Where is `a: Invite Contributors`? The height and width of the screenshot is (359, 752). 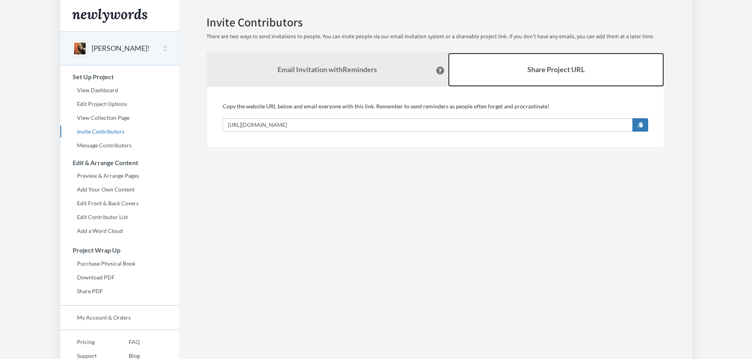
a: Invite Contributors is located at coordinates (120, 132).